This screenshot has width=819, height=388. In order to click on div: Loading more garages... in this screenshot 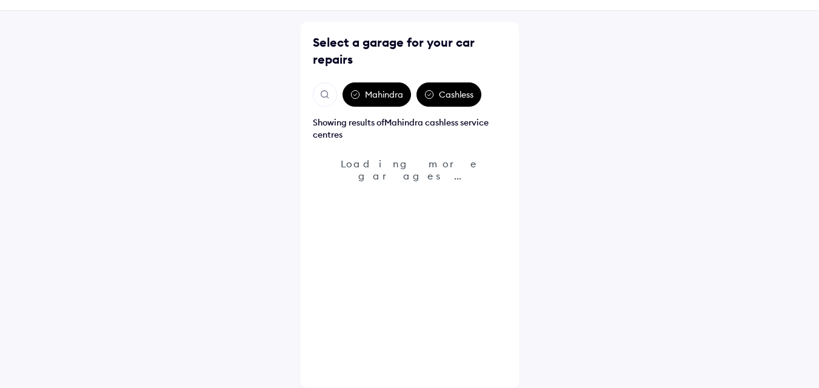, I will do `click(410, 170)`.